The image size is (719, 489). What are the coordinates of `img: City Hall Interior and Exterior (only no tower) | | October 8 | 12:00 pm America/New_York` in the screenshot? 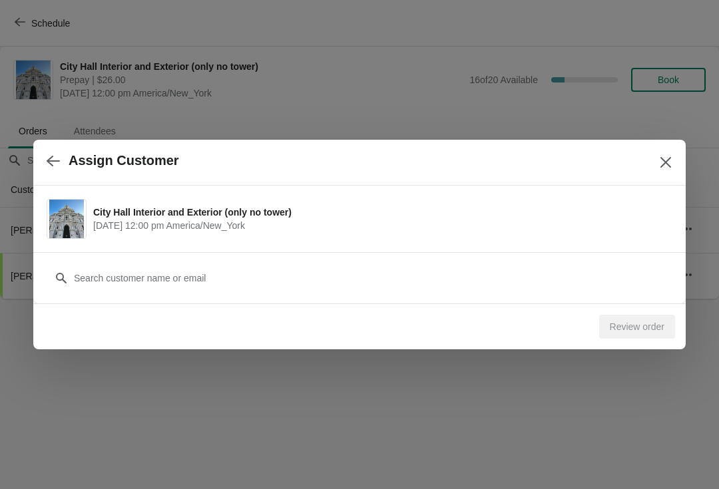 It's located at (67, 219).